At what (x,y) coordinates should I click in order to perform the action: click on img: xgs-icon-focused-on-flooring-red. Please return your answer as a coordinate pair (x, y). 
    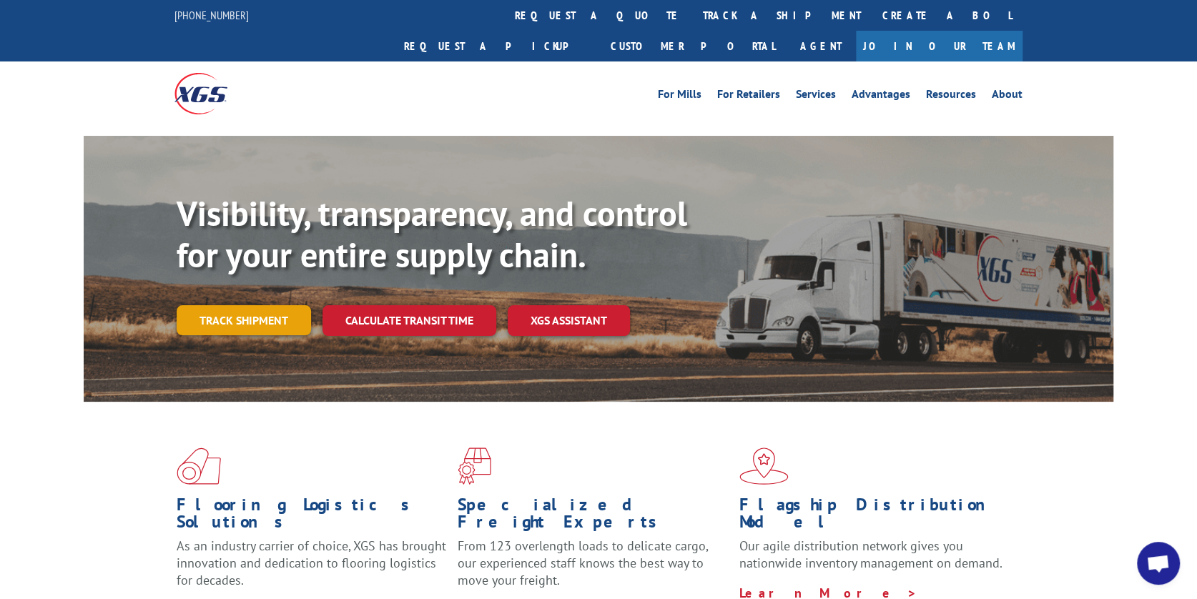
    Looking at the image, I should click on (474, 466).